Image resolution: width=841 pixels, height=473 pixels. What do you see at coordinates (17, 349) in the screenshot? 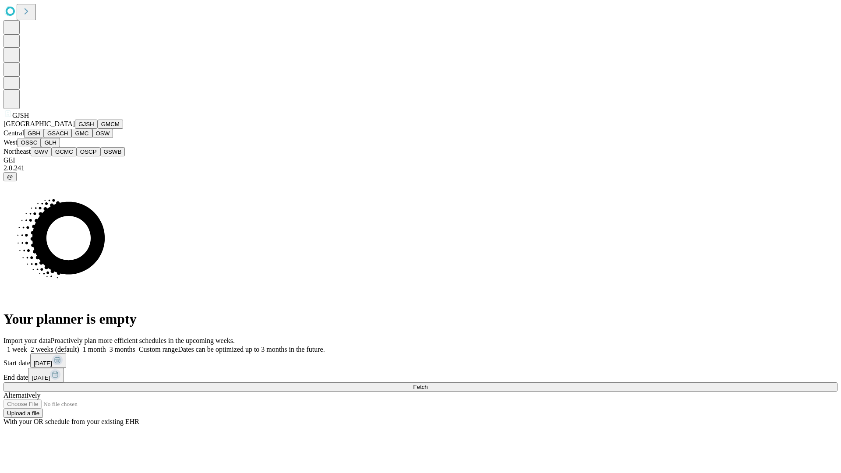
I see `span: 1 week` at bounding box center [17, 349].